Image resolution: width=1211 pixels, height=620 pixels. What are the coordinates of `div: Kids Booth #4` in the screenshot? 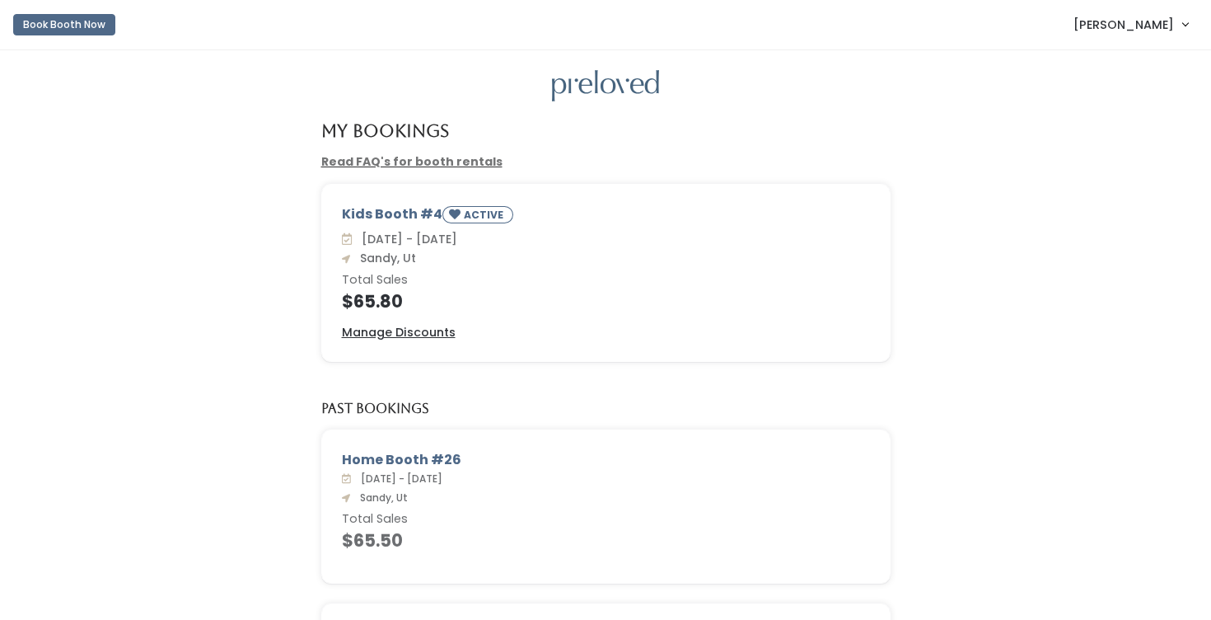 It's located at (606, 217).